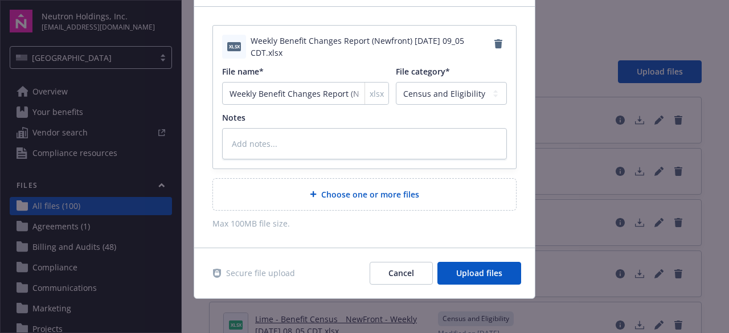 This screenshot has width=729, height=333. Describe the element at coordinates (423, 71) in the screenshot. I see `span: File category*` at that location.